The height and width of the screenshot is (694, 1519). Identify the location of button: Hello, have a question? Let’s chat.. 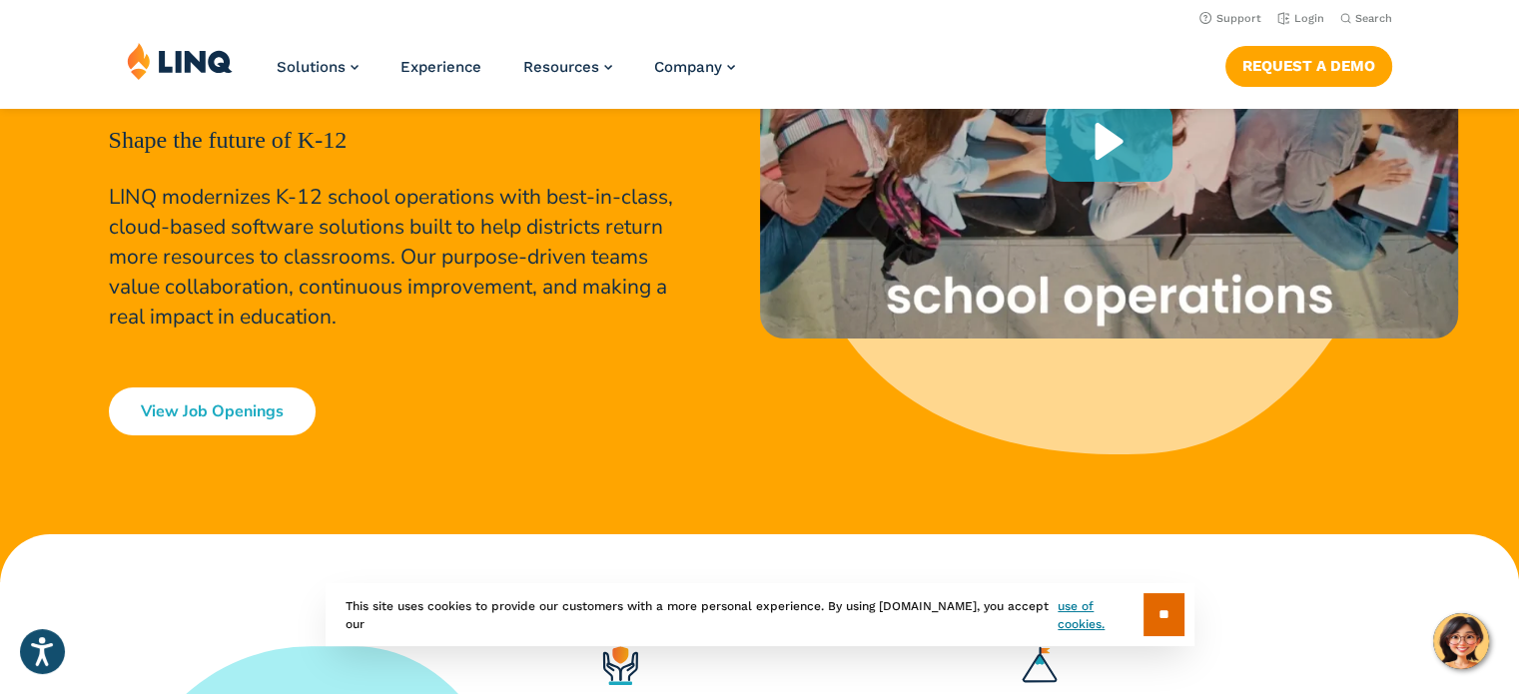
(1461, 641).